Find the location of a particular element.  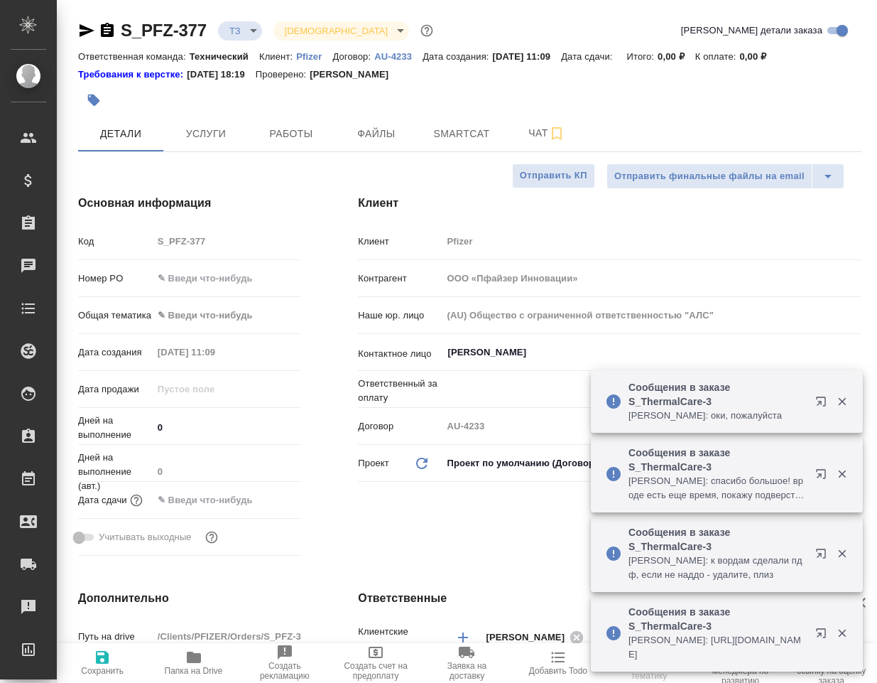

p: Проверено: is located at coordinates (283, 75).